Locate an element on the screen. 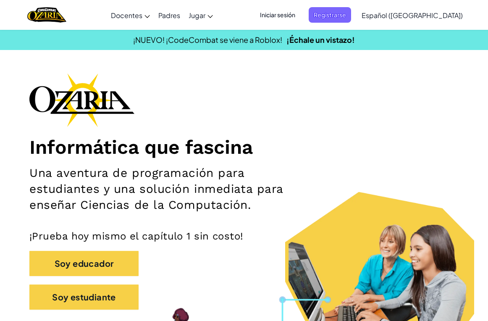  span: ¡NUEVO! ¡CodeCombat se viene a Roblox! is located at coordinates (208, 40).